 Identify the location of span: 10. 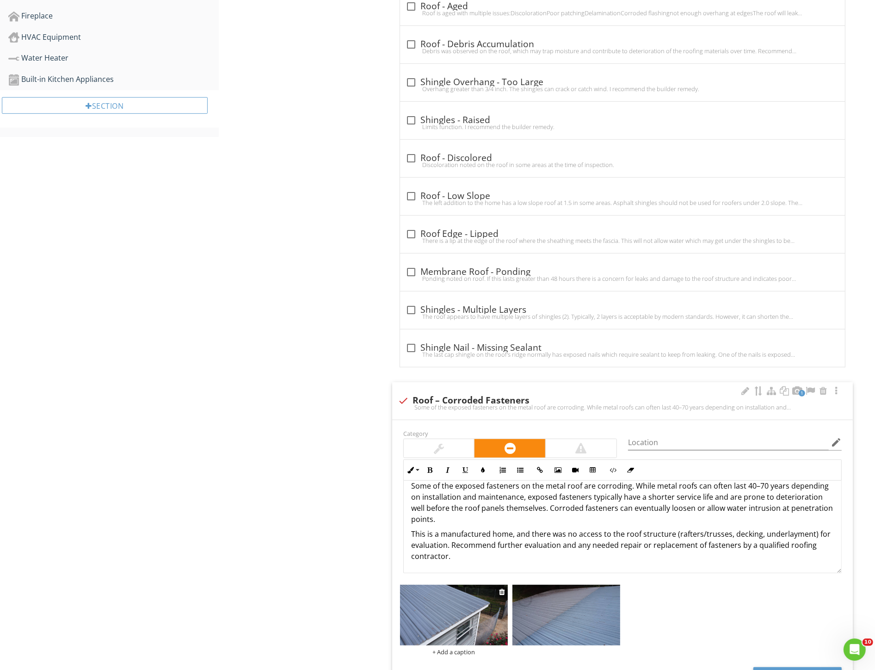
(868, 642).